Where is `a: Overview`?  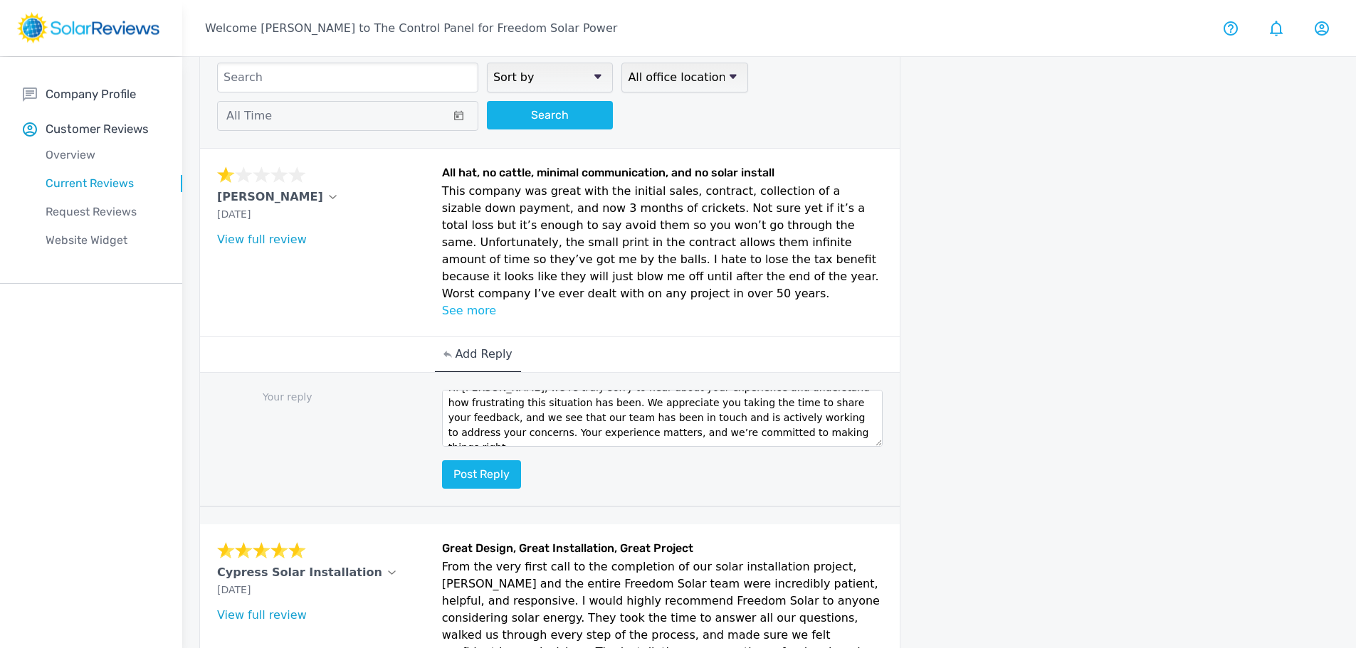
a: Overview is located at coordinates (102, 155).